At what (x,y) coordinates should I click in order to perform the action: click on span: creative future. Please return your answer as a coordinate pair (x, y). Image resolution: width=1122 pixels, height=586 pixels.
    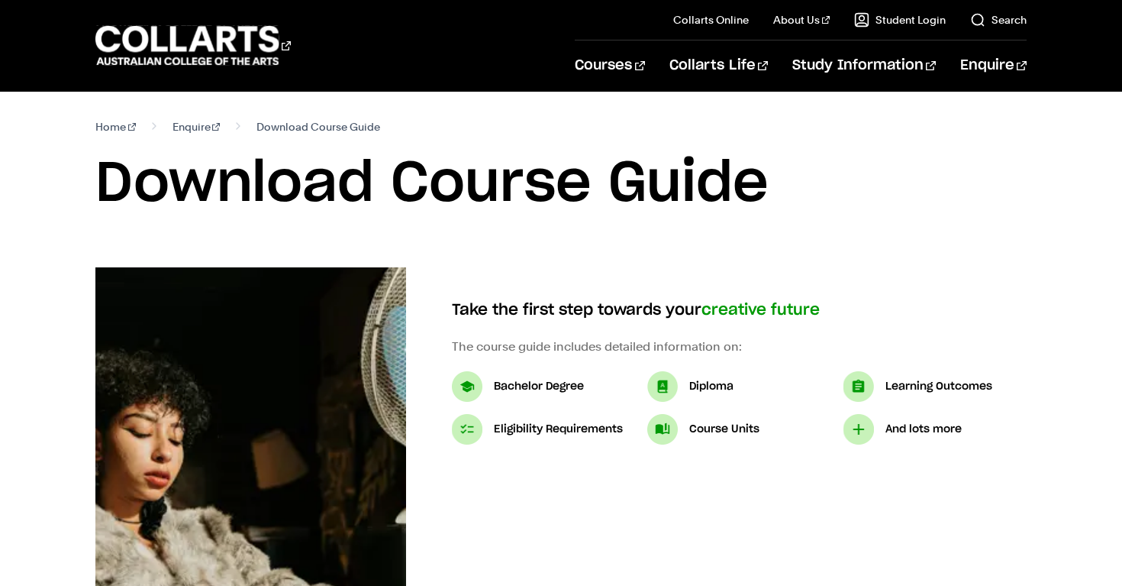
    Looking at the image, I should click on (761, 310).